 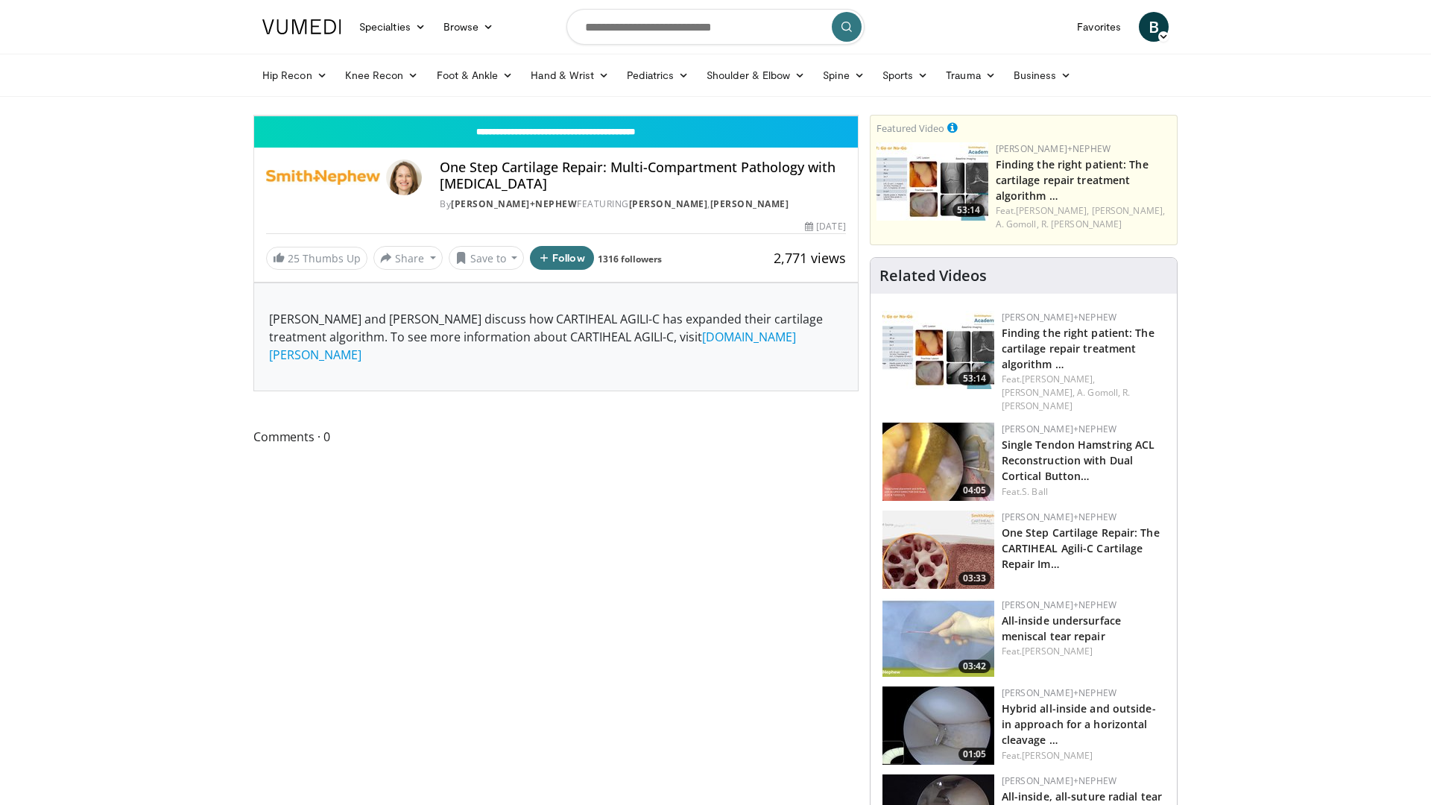 What do you see at coordinates (404, 177) in the screenshot?
I see `img: Avatar` at bounding box center [404, 177].